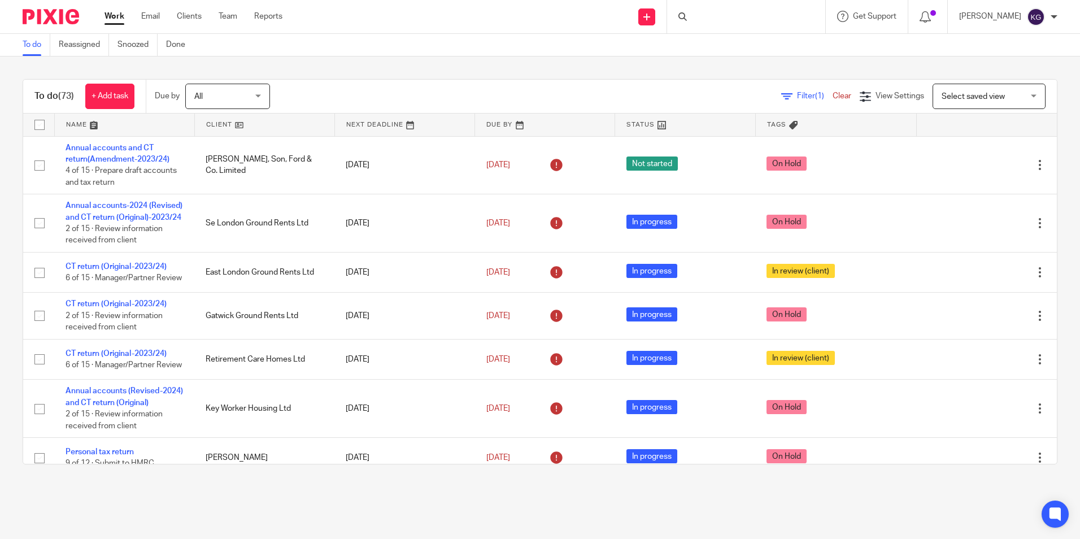  I want to click on a: Annual accounts (Revised-2024) and CT return (Original), so click(124, 397).